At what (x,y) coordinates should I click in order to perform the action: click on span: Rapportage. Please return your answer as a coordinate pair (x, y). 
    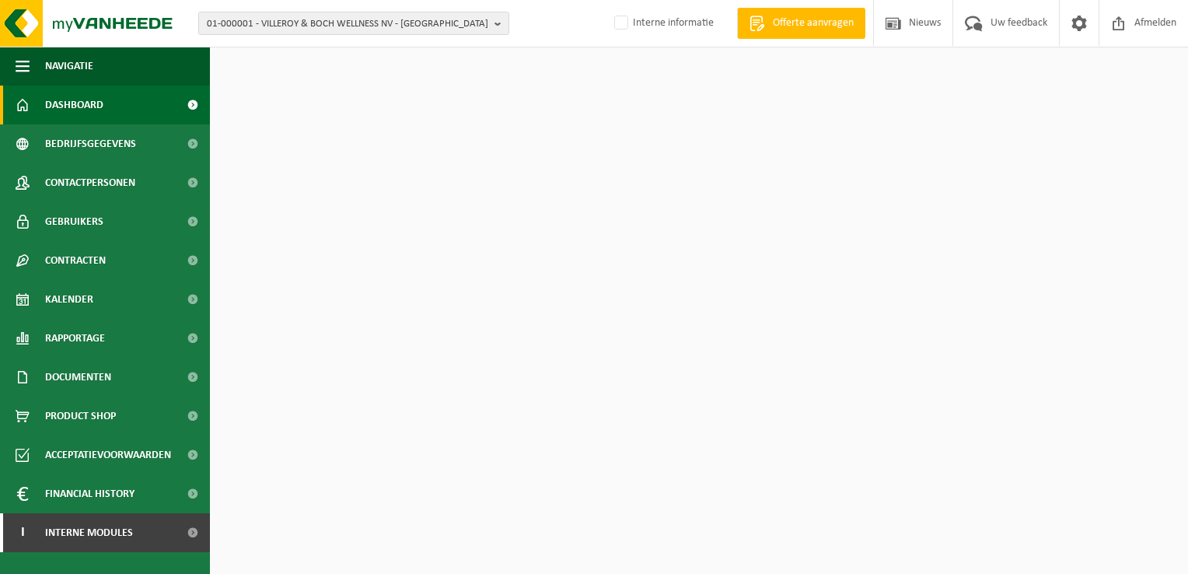
    Looking at the image, I should click on (75, 338).